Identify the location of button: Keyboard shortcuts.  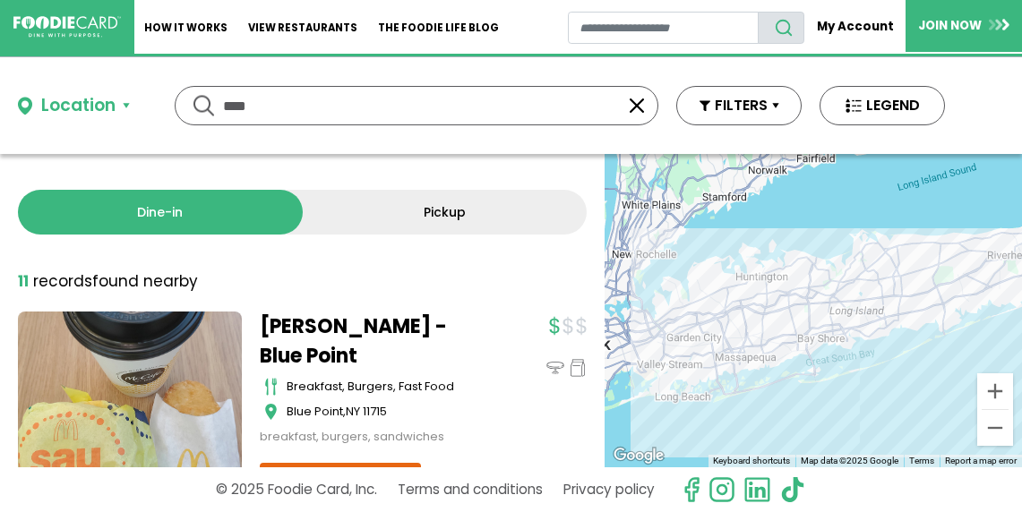
(752, 461).